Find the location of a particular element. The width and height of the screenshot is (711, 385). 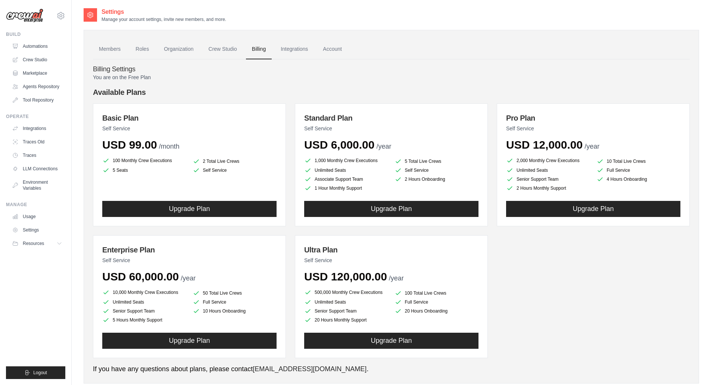

span: USD 60,000.00 is located at coordinates (140, 276).